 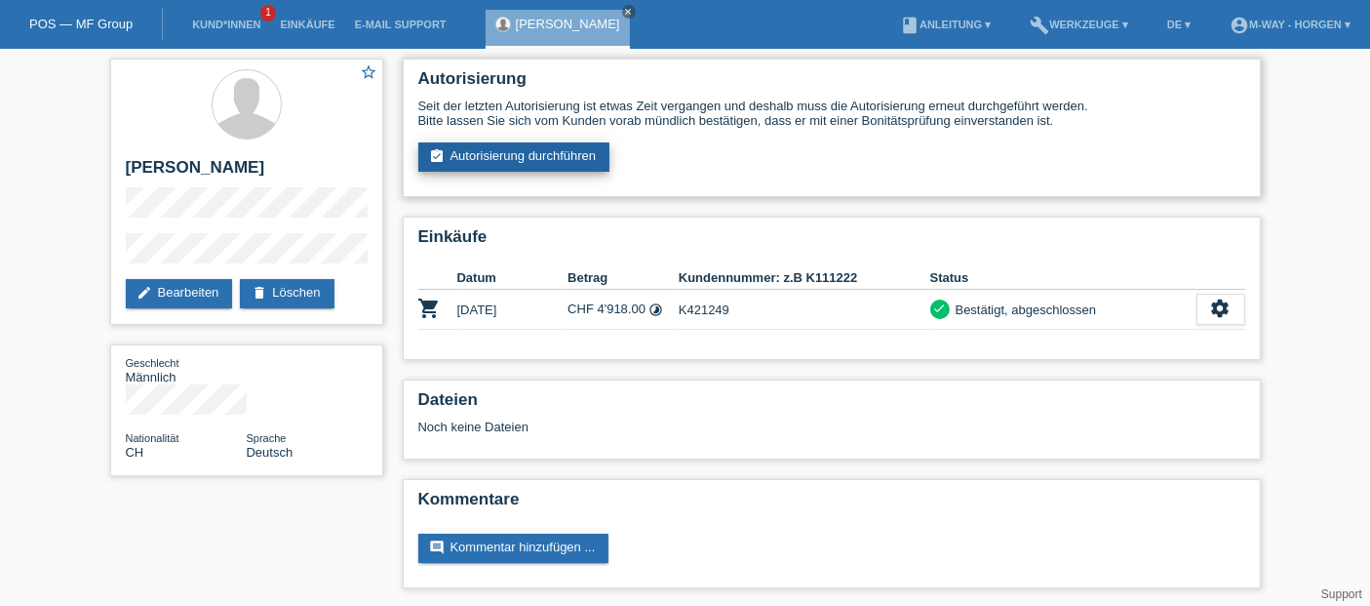 What do you see at coordinates (804, 278) in the screenshot?
I see `th: Kundennummer: z.B K111222` at bounding box center [804, 278].